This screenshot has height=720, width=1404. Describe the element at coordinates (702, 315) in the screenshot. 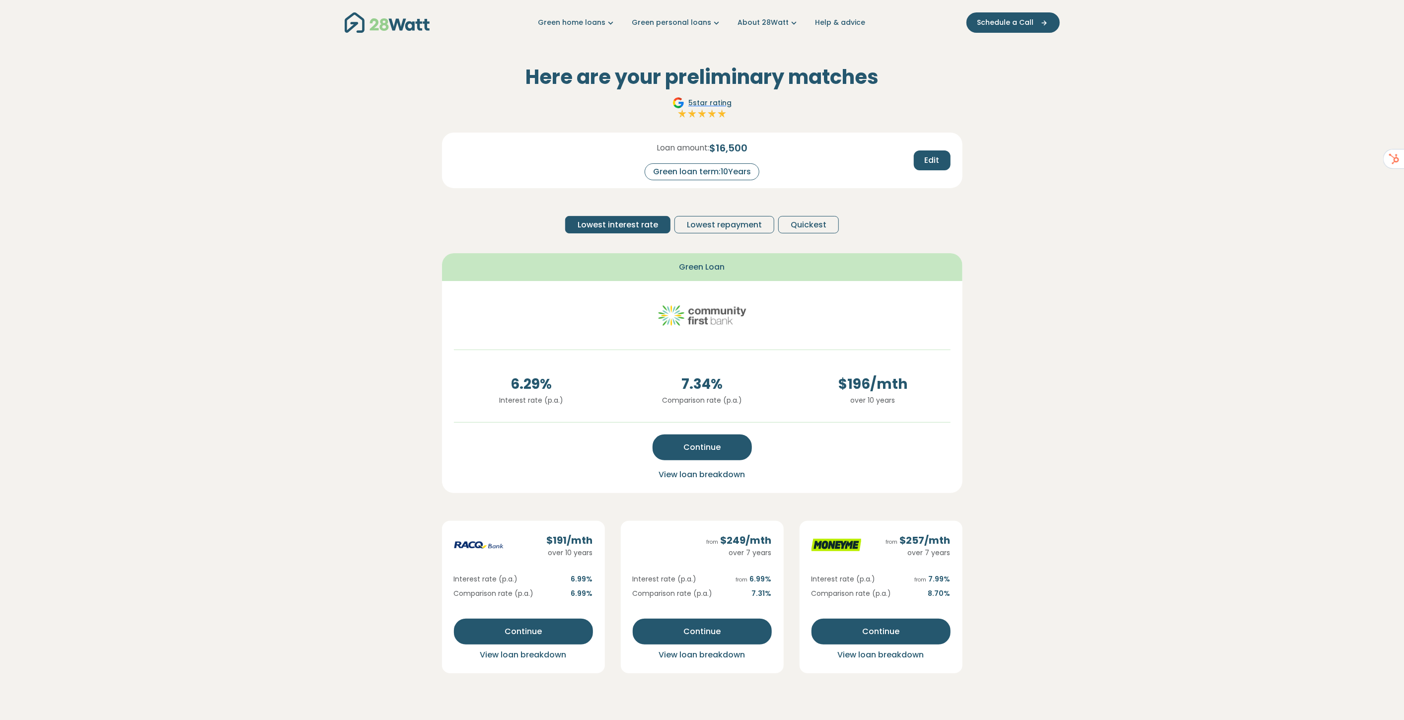

I see `img: community-first logo` at that location.